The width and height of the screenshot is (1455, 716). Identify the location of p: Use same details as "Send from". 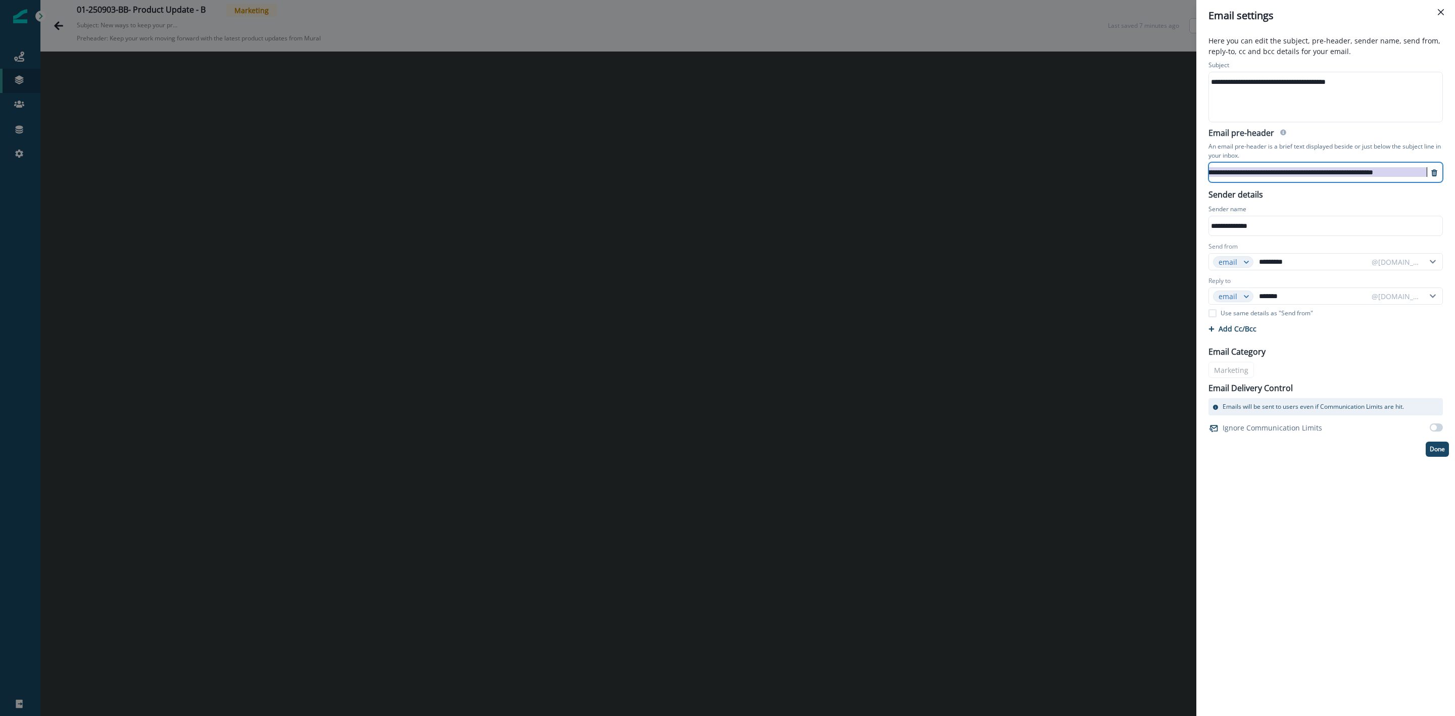
(1267, 313).